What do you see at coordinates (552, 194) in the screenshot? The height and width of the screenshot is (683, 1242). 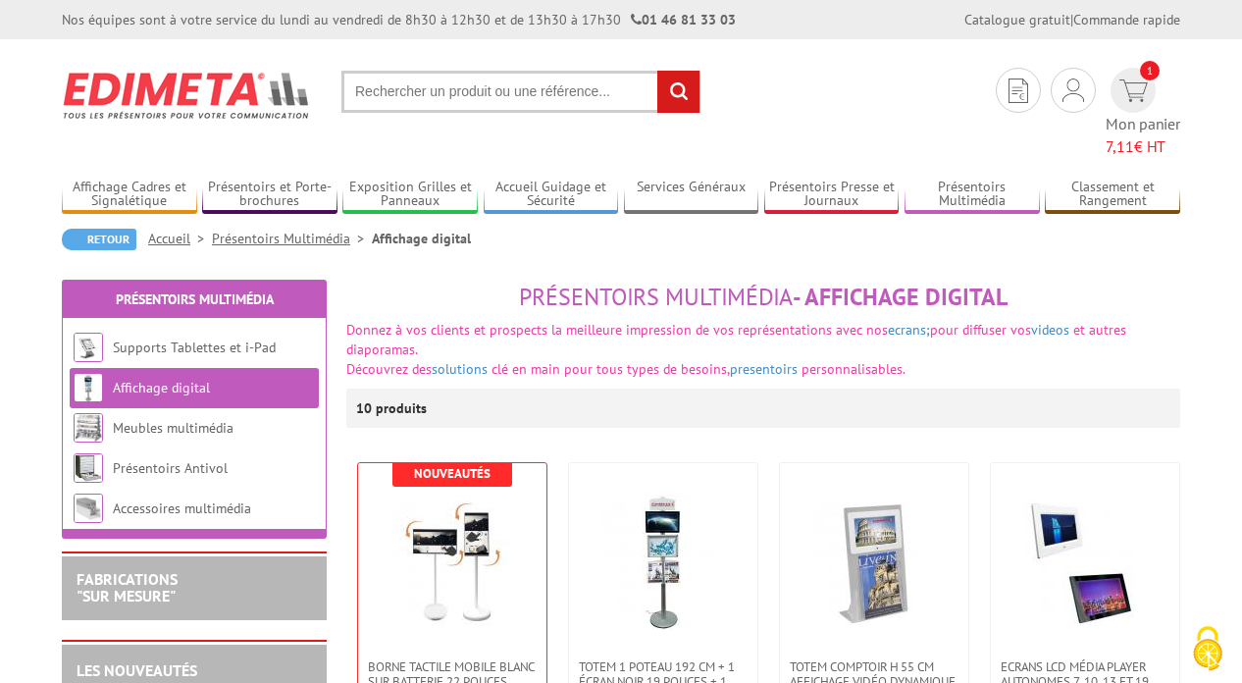 I see `a: Accueil Guidage et Sécurité` at bounding box center [552, 194].